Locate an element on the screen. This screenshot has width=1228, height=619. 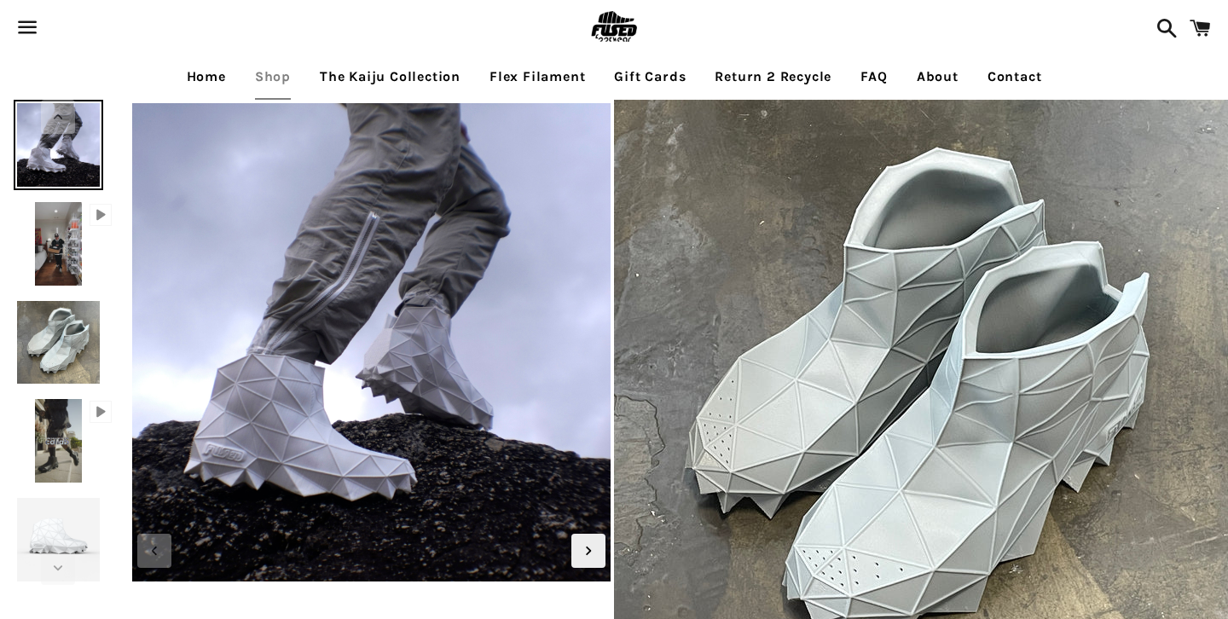
a: Home is located at coordinates (206, 77).